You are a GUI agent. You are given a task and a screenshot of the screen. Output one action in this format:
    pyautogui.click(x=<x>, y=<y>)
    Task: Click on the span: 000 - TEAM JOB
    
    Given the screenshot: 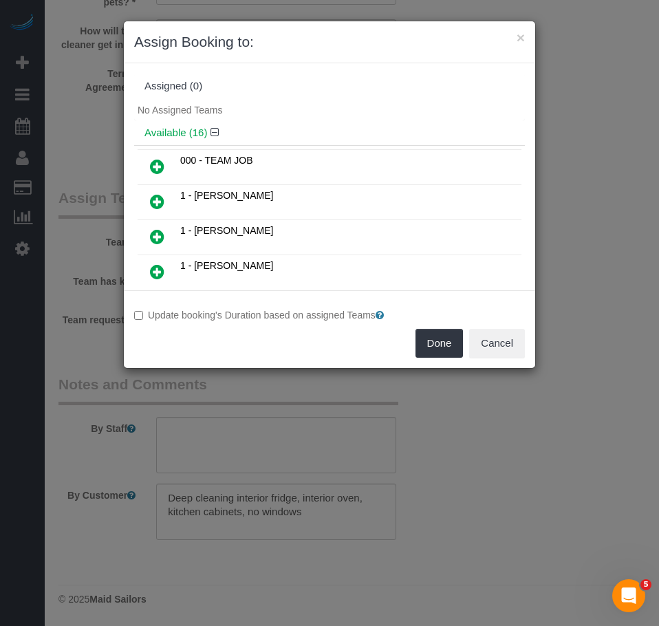 What is the action you would take?
    pyautogui.click(x=217, y=160)
    